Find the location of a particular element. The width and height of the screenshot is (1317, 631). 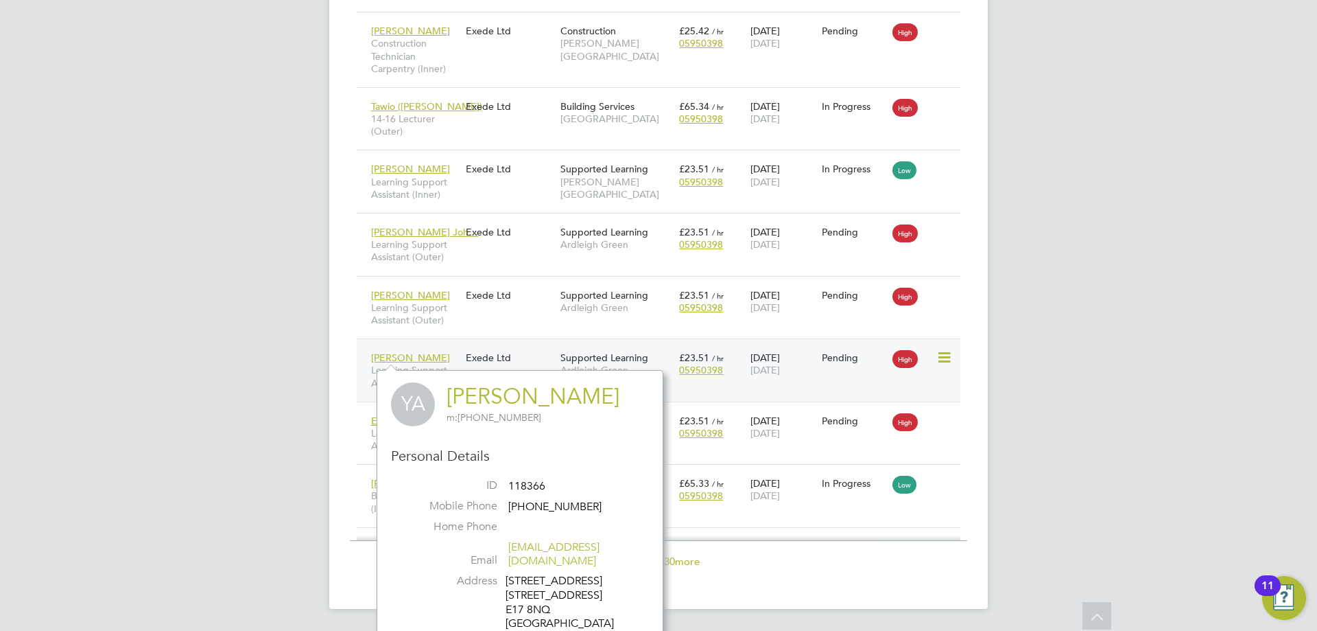

span: Learning Support Assistant (Inner) is located at coordinates (415, 188).